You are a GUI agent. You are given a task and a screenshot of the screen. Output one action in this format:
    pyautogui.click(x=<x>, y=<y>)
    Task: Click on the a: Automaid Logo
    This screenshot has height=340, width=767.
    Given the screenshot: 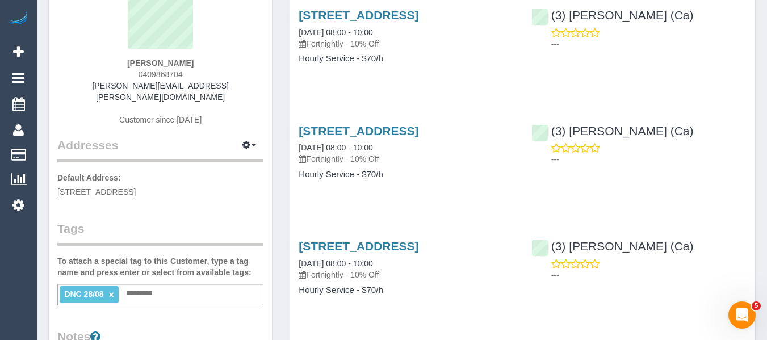 What is the action you would take?
    pyautogui.click(x=18, y=19)
    